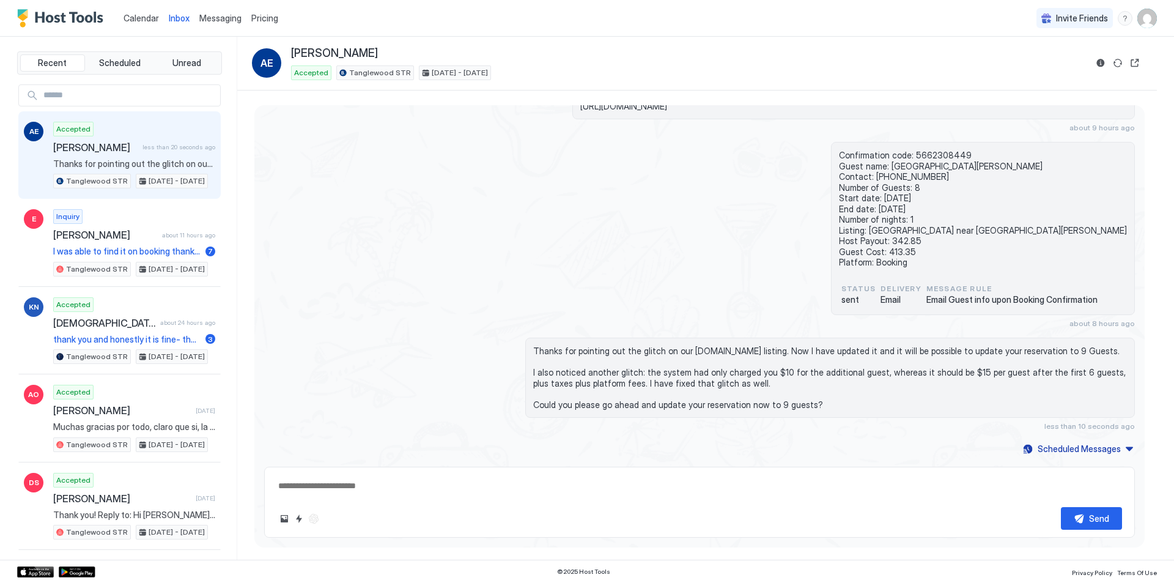 Image resolution: width=1174 pixels, height=583 pixels. Describe the element at coordinates (858, 289) in the screenshot. I see `span: status` at that location.